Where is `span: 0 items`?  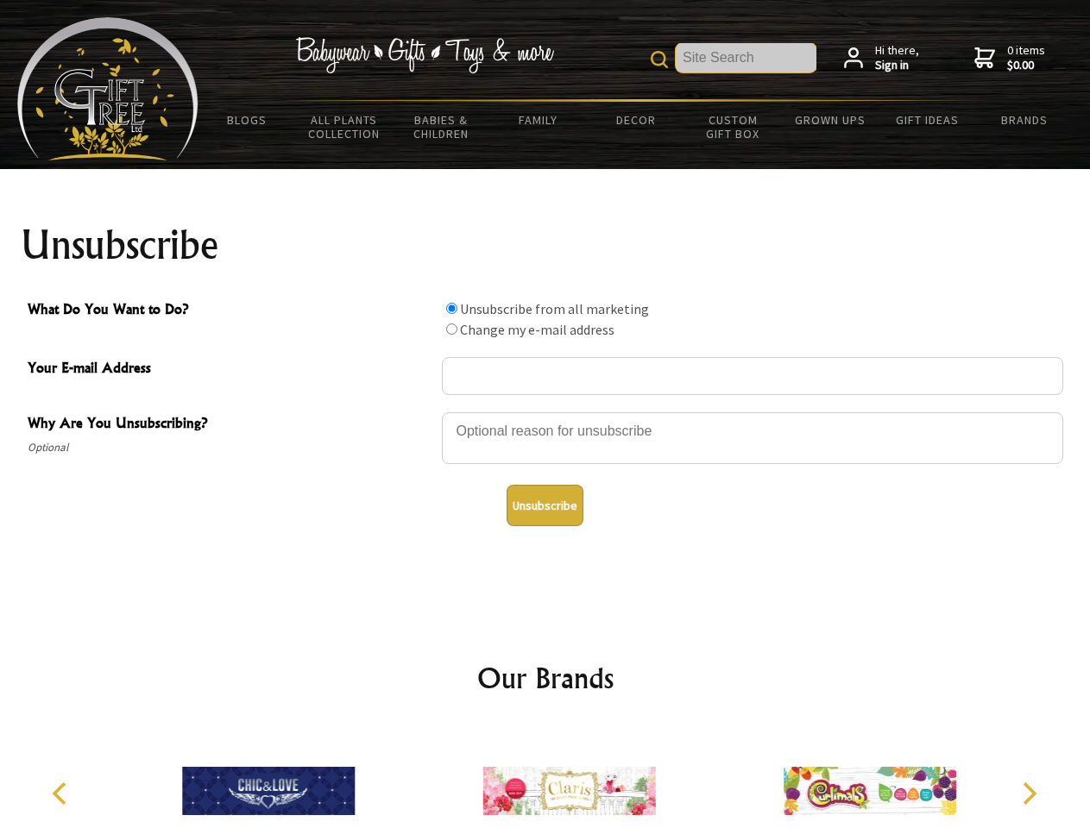 span: 0 items is located at coordinates (1026, 58).